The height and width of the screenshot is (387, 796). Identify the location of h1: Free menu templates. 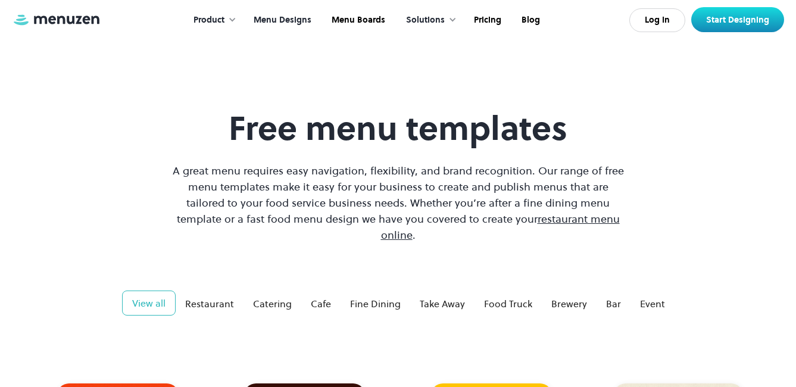
(398, 128).